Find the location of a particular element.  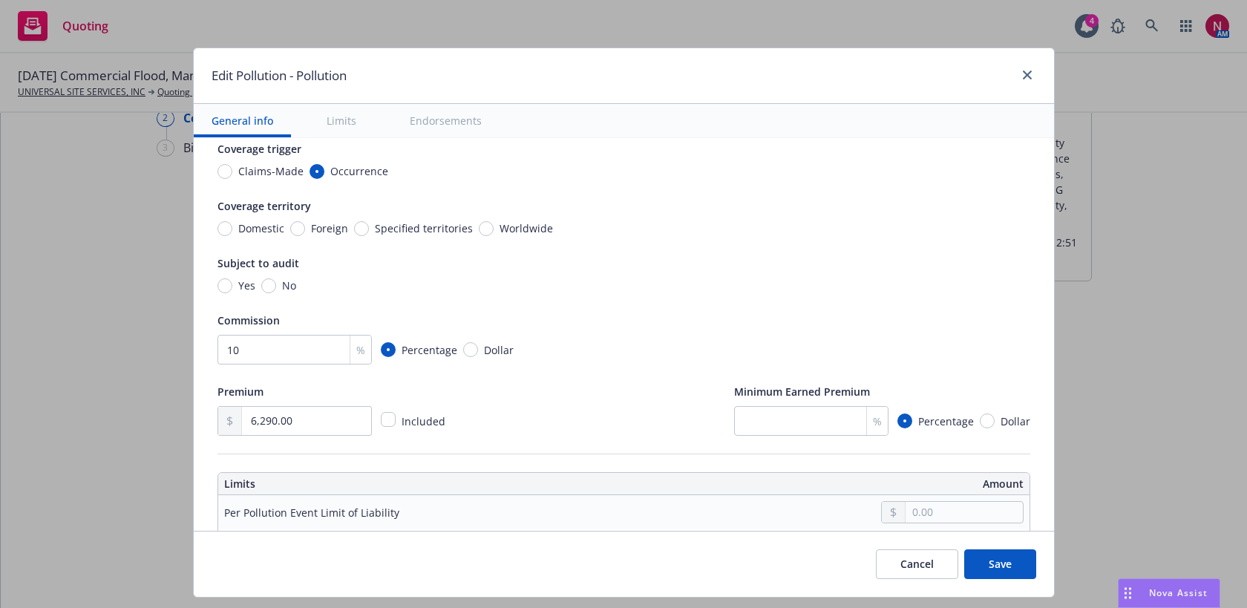

span: Commission is located at coordinates (249, 320).